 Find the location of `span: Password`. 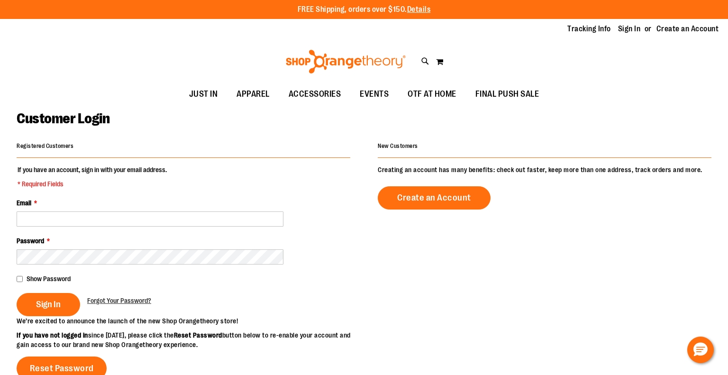

span: Password is located at coordinates (30, 241).